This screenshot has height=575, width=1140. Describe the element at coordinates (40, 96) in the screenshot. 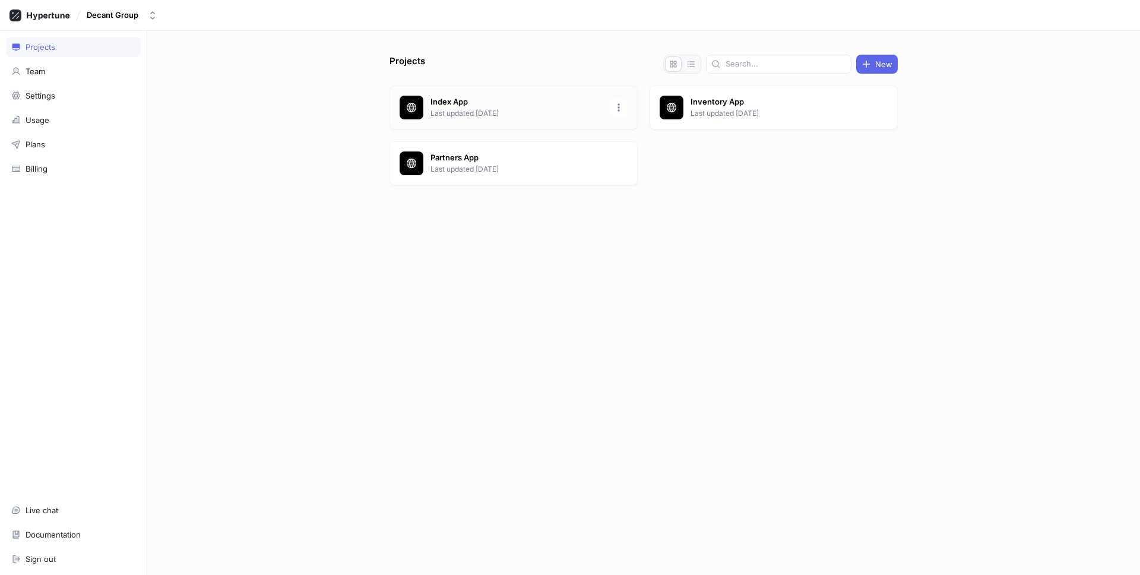

I see `div: Settings` at that location.